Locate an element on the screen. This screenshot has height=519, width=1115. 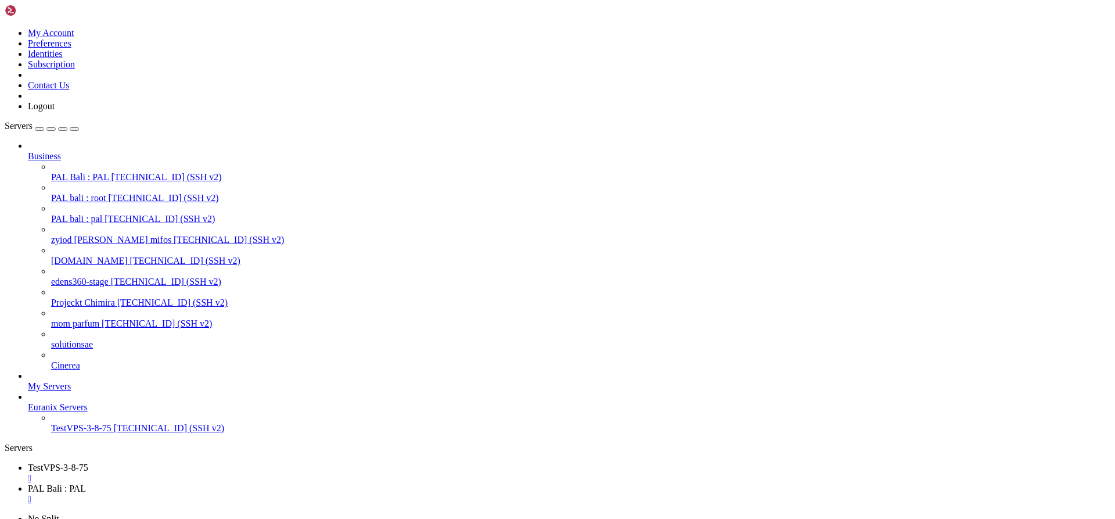
a: My Servers is located at coordinates (569, 386).